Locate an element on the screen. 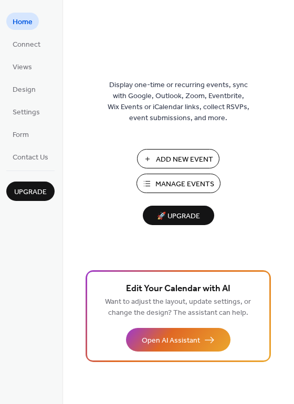 This screenshot has width=294, height=404. a: Views is located at coordinates (22, 66).